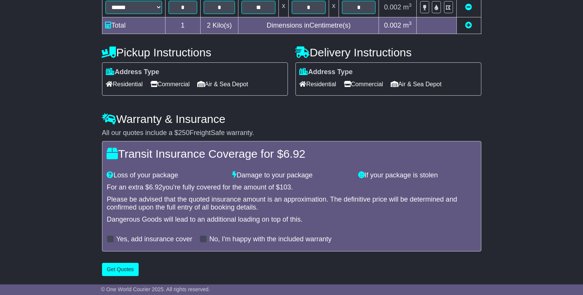 The height and width of the screenshot is (295, 583). Describe the element at coordinates (195, 52) in the screenshot. I see `h4: Pickup Instructions` at that location.